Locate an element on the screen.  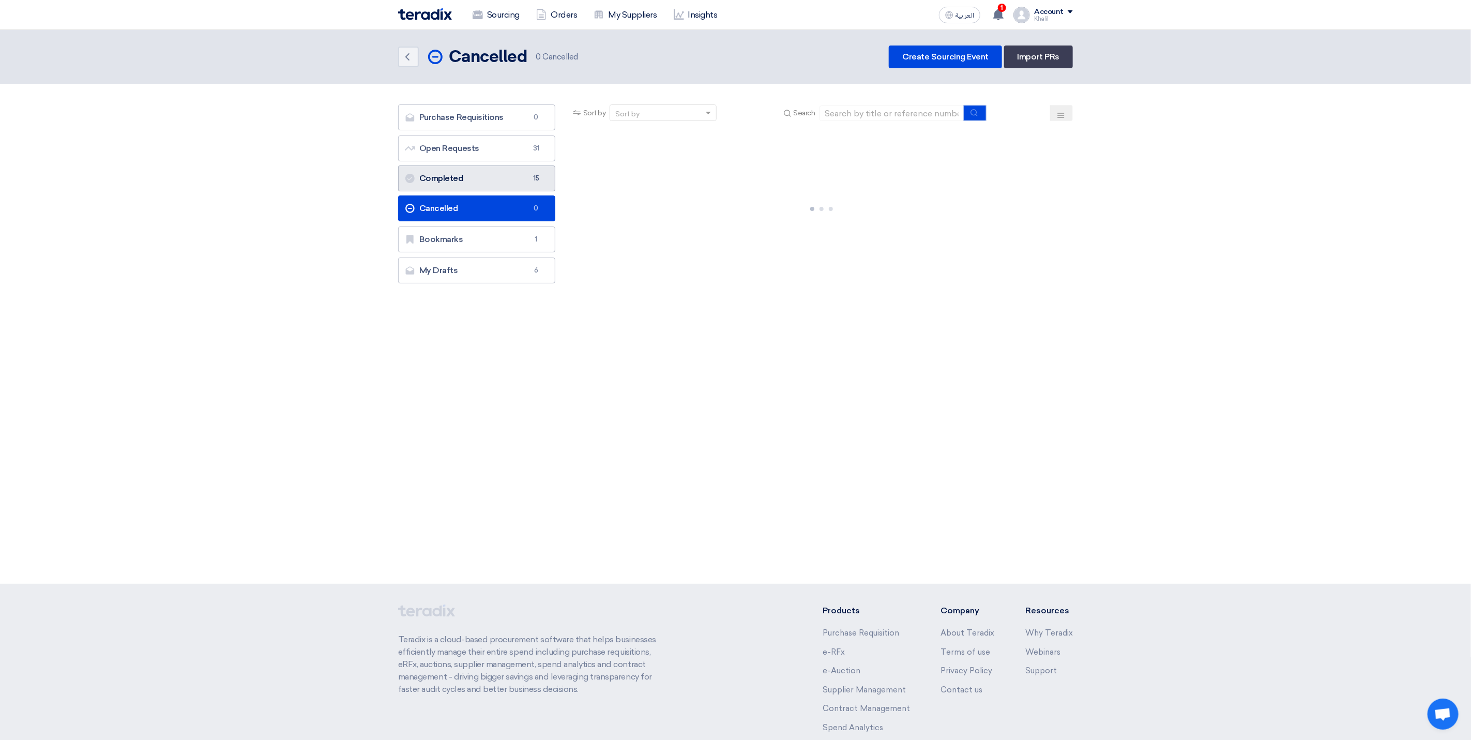
div: Sort by is located at coordinates (627, 114).